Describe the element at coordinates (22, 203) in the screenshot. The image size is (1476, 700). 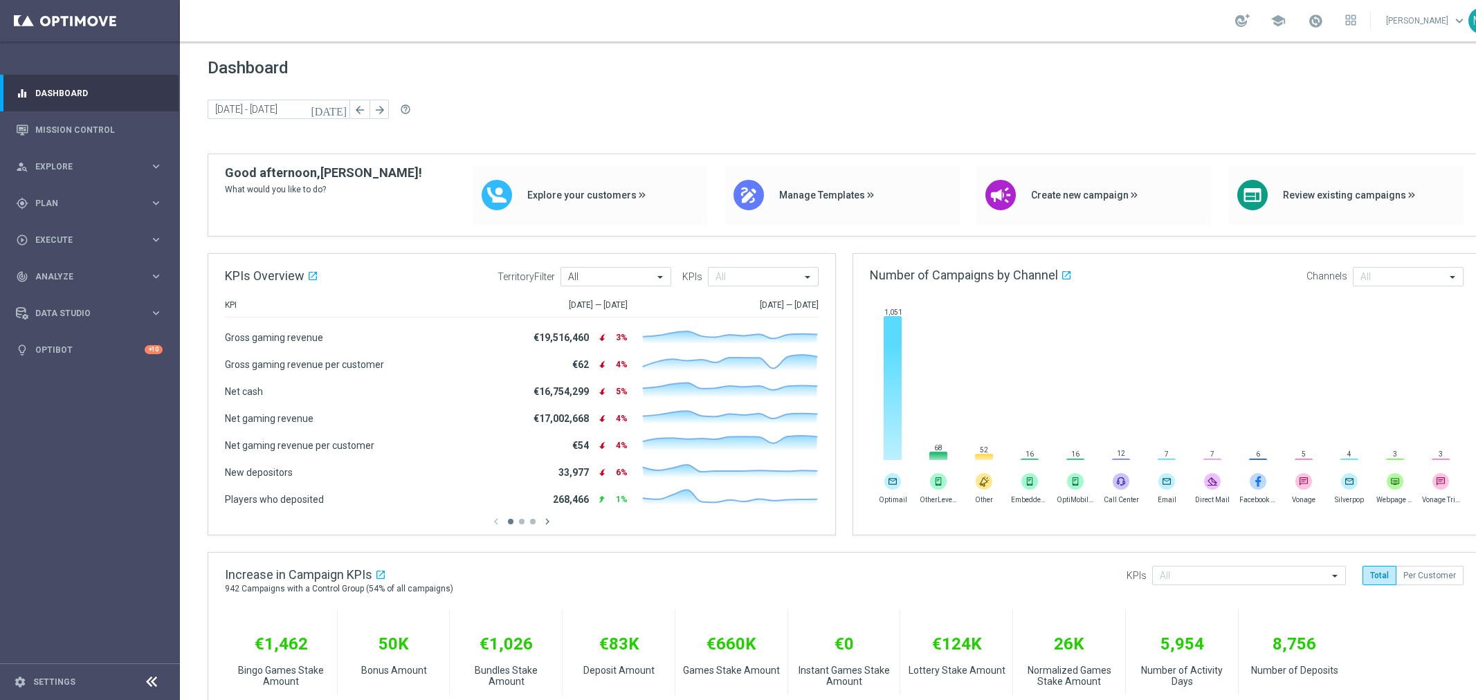
I see `i: gps_fixed` at that location.